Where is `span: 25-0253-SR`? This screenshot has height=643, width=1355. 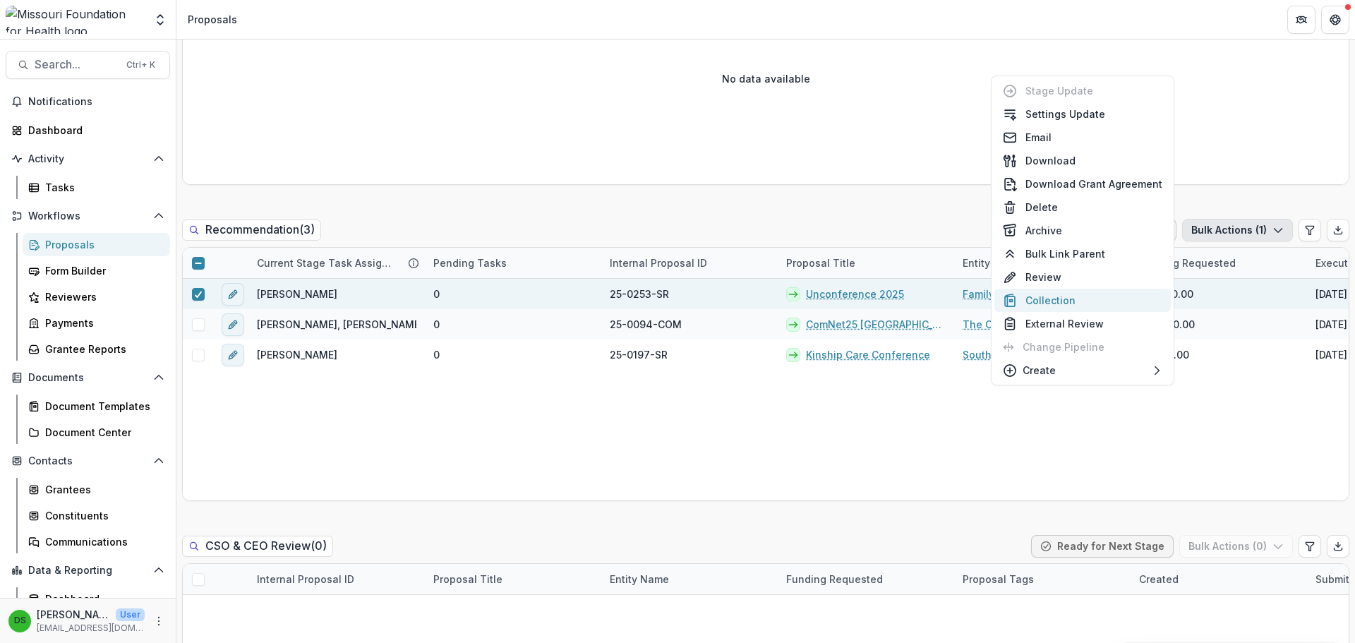
span: 25-0253-SR is located at coordinates (639, 294).